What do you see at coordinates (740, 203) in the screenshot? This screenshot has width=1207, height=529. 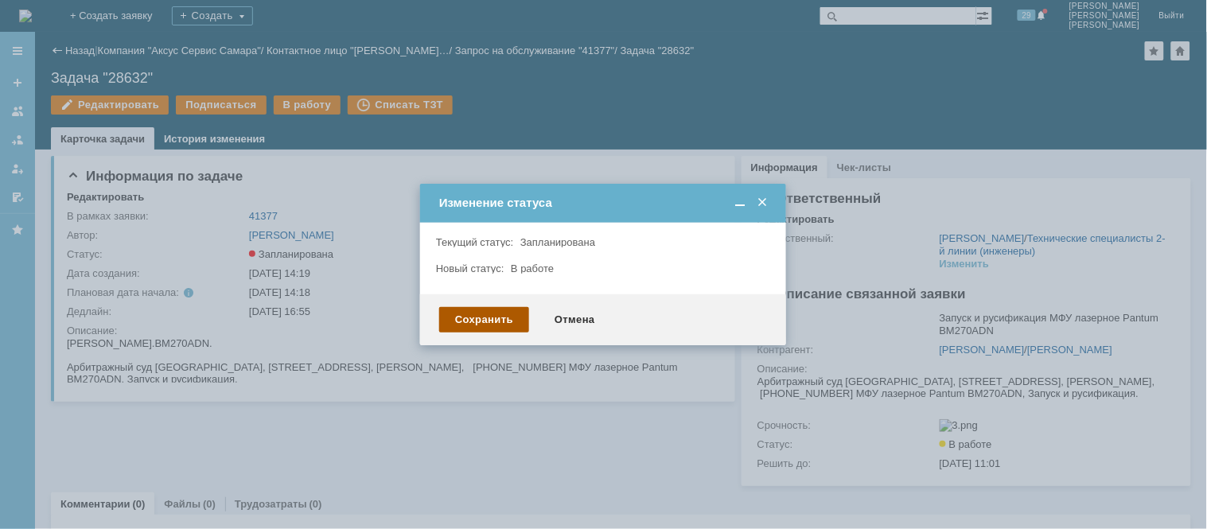 I see `span: Свернуть (Ctrl + M)` at bounding box center [740, 203].